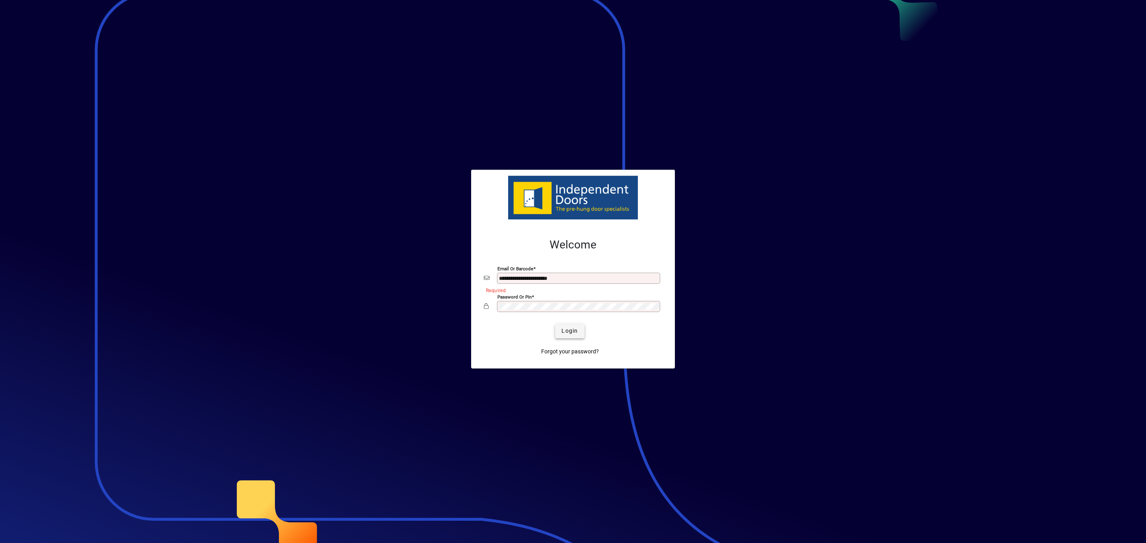 The width and height of the screenshot is (1146, 543). What do you see at coordinates (573, 245) in the screenshot?
I see `h2: Welcome` at bounding box center [573, 245].